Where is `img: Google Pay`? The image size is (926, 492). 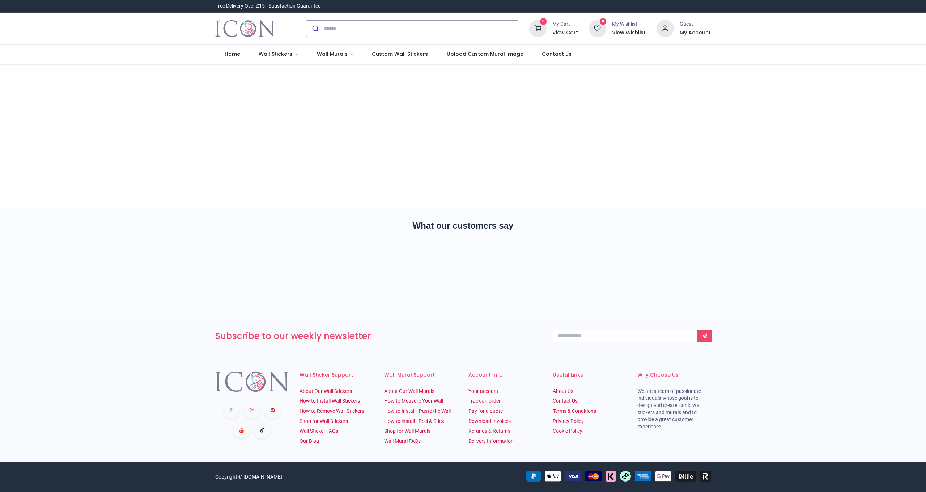 img: Google Pay is located at coordinates (663, 476).